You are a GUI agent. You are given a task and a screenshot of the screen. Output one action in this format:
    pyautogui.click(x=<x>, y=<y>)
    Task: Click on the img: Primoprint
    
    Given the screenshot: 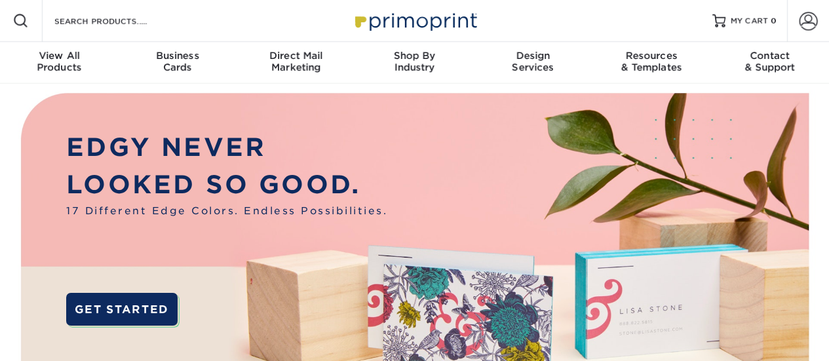 What is the action you would take?
    pyautogui.click(x=415, y=20)
    